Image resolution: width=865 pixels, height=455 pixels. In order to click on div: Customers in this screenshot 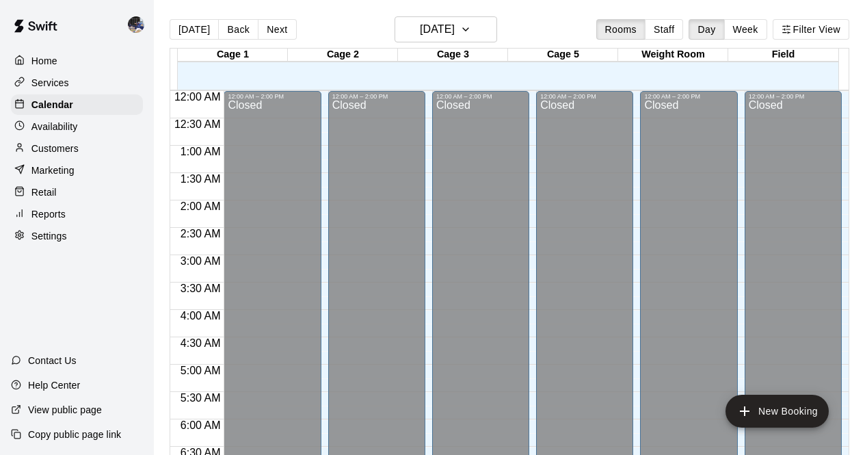, I will do `click(77, 148)`.